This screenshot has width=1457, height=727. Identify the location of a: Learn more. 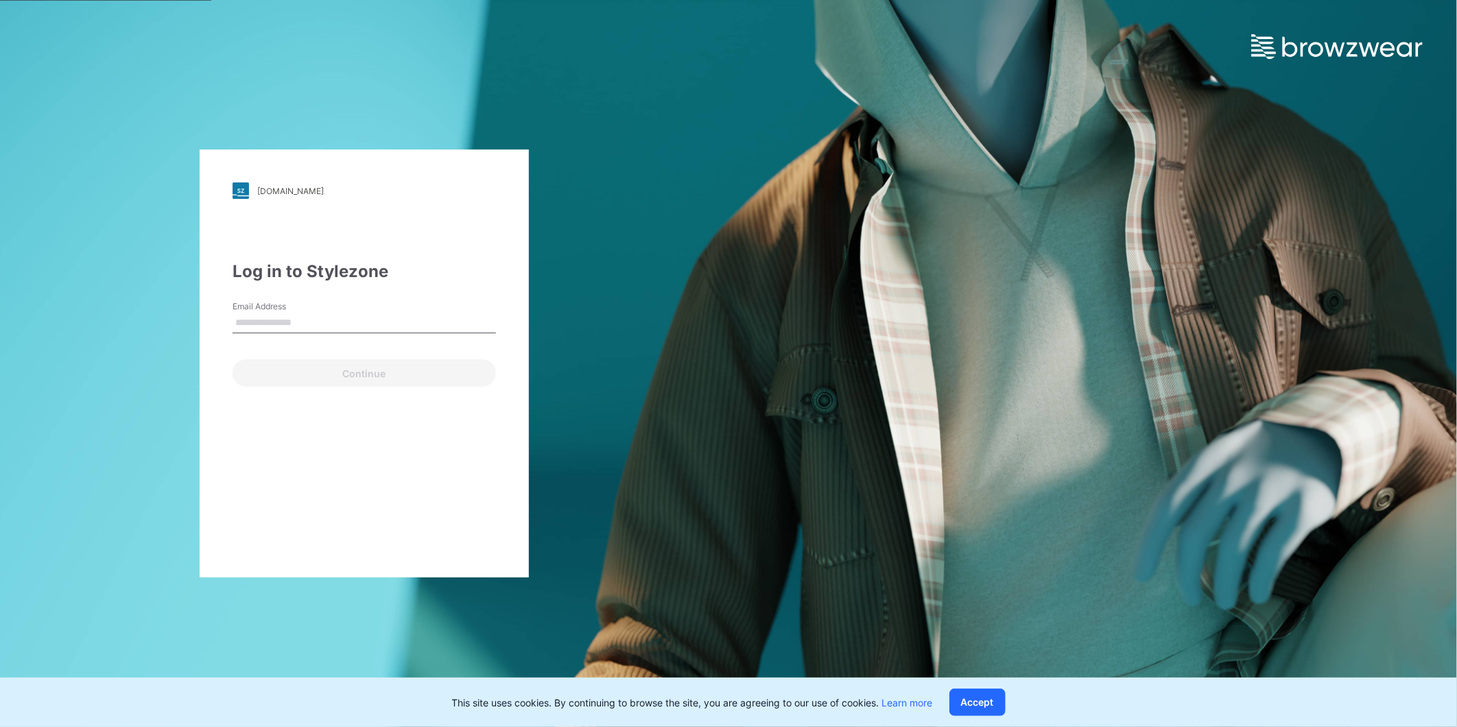
(908, 703).